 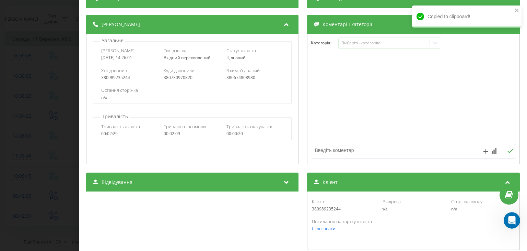 What do you see at coordinates (123, 185) in the screenshot?
I see `button: Надіслати повідомлення…` at bounding box center [123, 185].